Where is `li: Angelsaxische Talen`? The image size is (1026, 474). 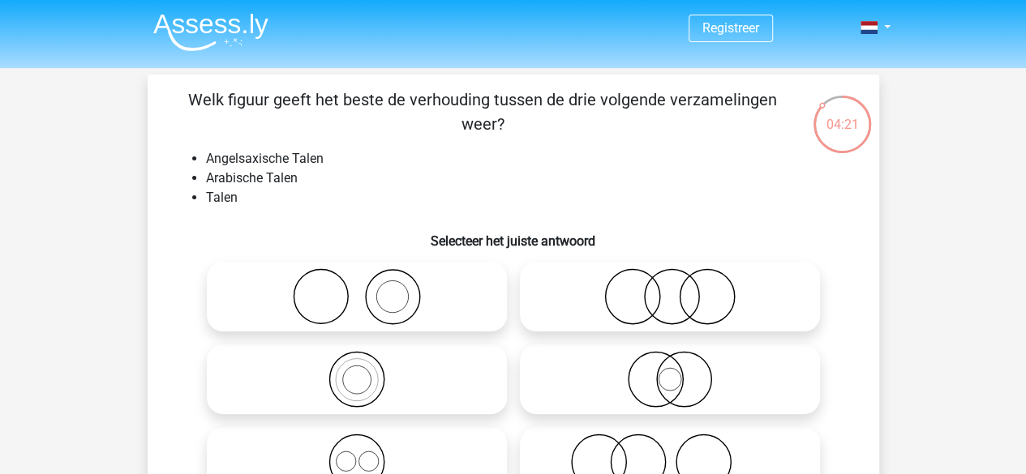
li: Angelsaxische Talen is located at coordinates (530, 159).